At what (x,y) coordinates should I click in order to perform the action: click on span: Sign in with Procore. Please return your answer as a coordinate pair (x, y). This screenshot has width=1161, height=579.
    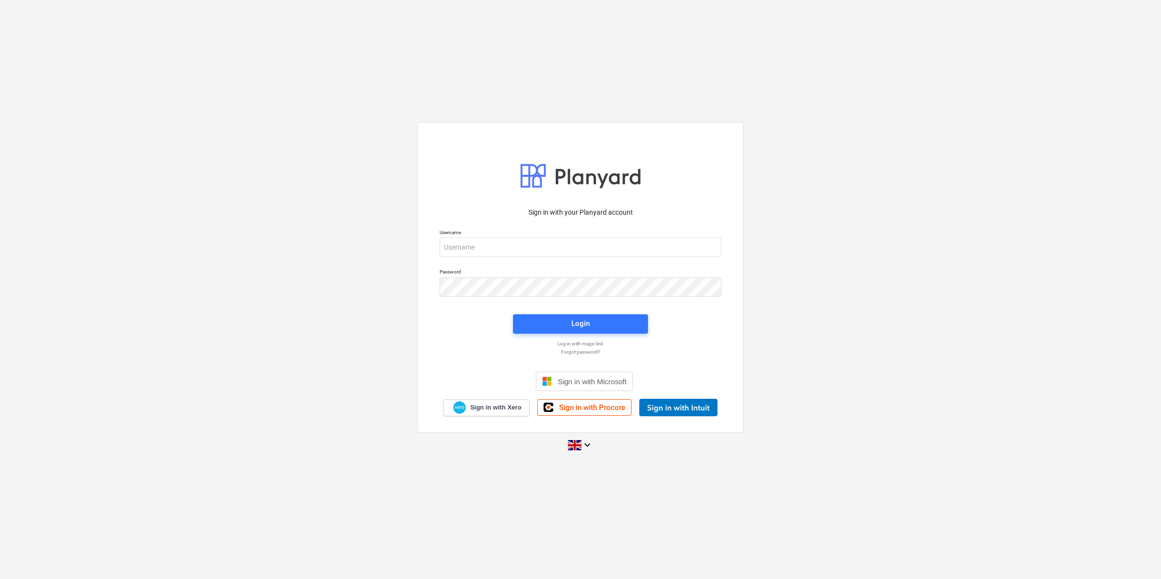
    Looking at the image, I should click on (592, 407).